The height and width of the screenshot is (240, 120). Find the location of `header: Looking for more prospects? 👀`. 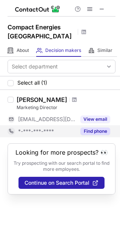

header: Looking for more prospects? 👀 is located at coordinates (61, 152).